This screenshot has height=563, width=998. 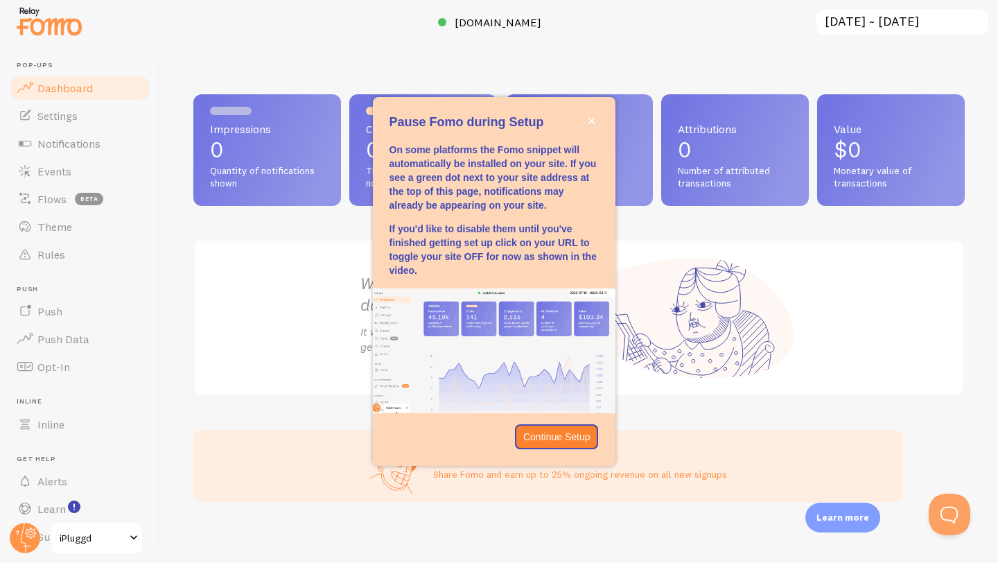 What do you see at coordinates (49, 21) in the screenshot?
I see `img: fomo-relay-logo-orange.svg` at bounding box center [49, 21].